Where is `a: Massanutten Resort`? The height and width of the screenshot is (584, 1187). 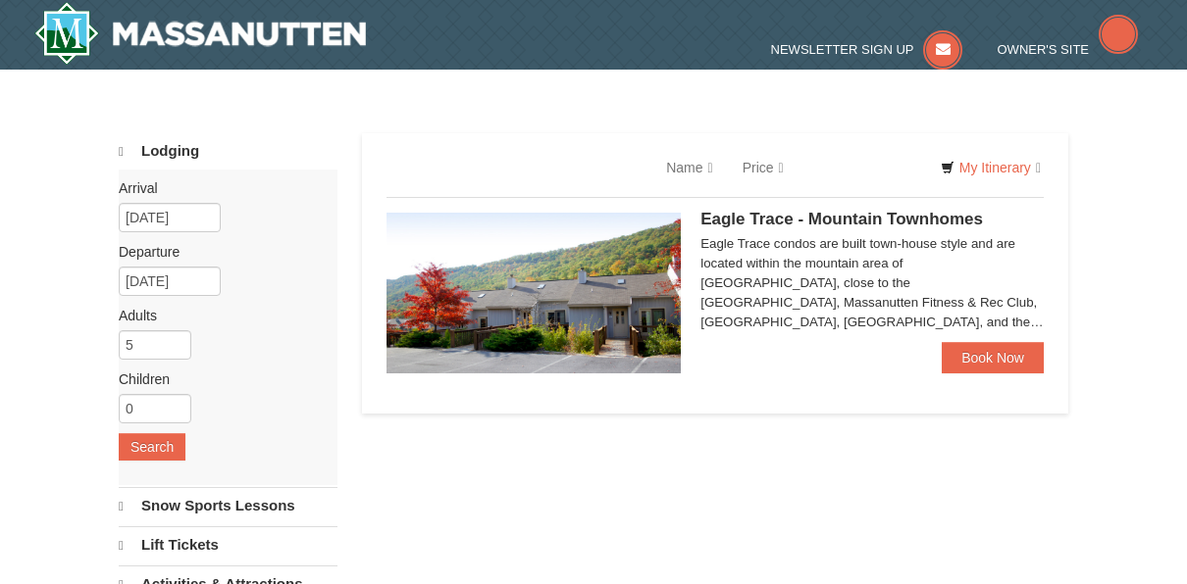 a: Massanutten Resort is located at coordinates (200, 33).